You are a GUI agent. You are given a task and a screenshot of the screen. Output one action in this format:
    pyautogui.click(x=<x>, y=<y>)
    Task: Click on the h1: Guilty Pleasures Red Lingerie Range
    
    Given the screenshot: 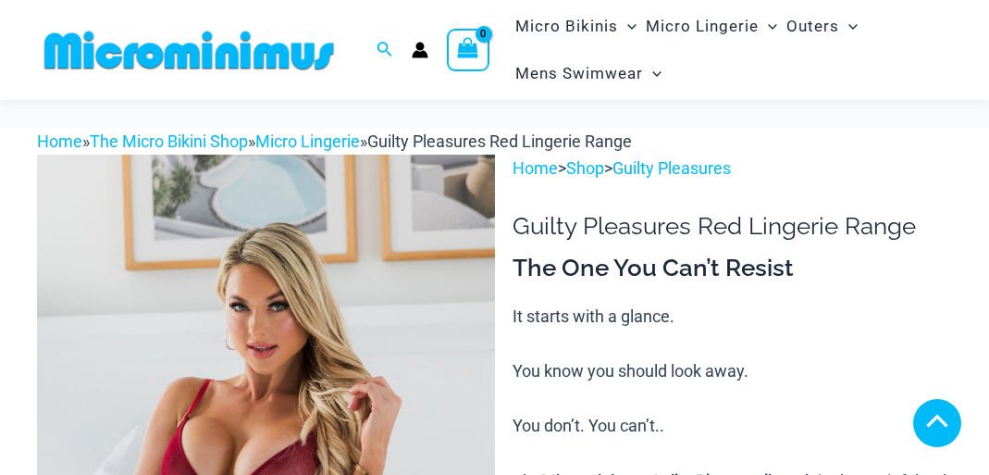 What is the action you would take?
    pyautogui.click(x=732, y=226)
    